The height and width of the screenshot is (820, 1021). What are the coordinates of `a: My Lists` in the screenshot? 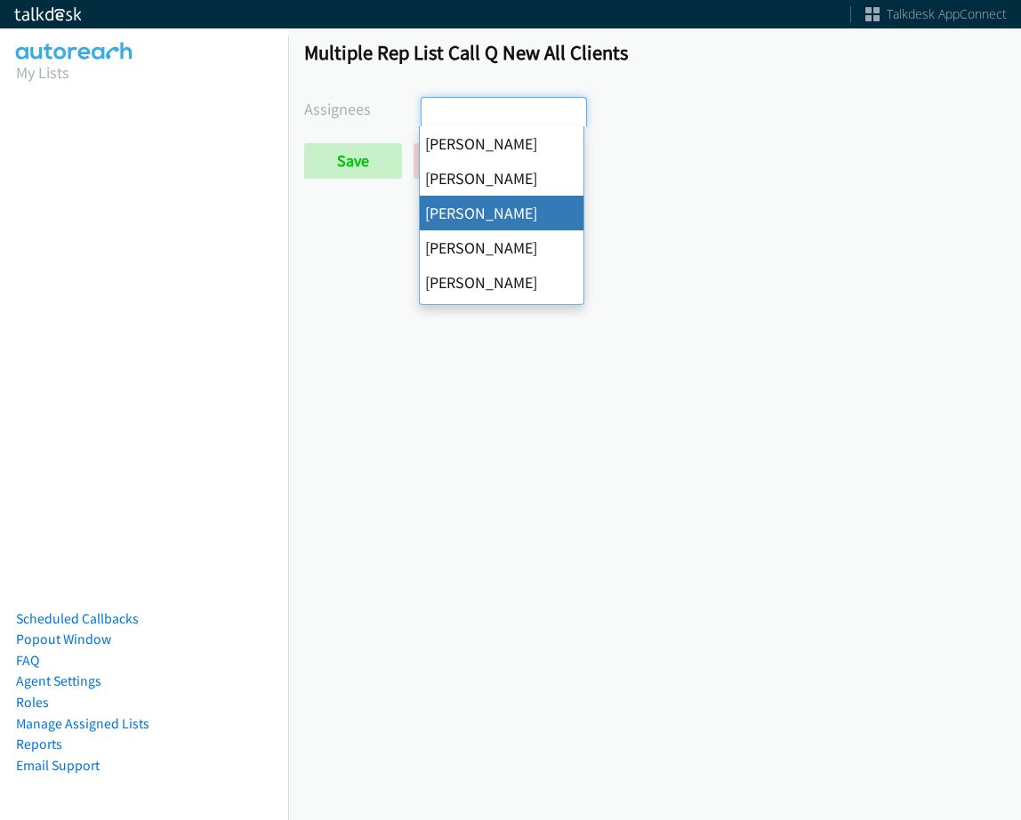 It's located at (43, 72).